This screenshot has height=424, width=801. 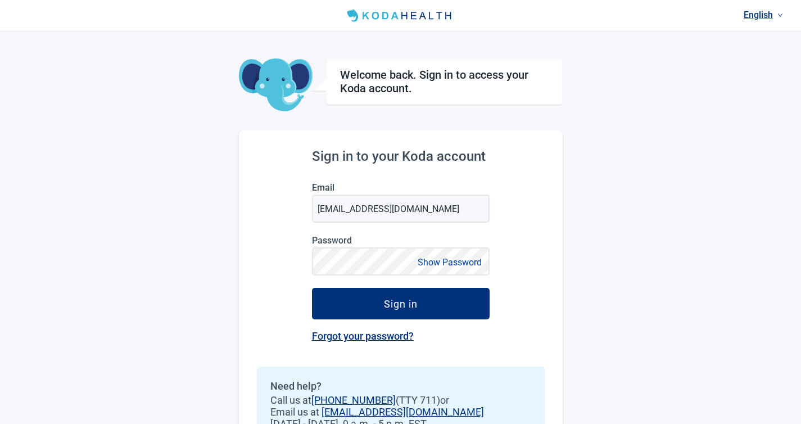 I want to click on img: Koda Health, so click(x=400, y=16).